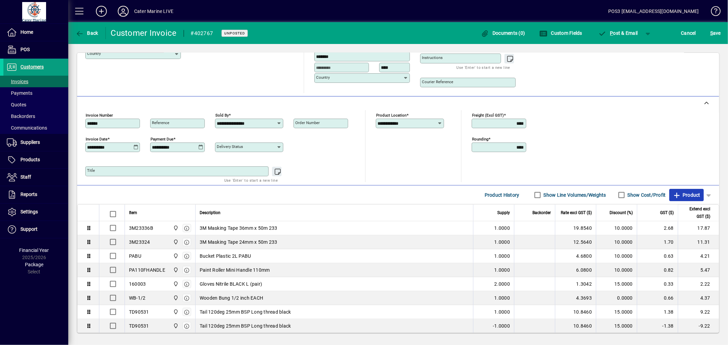  What do you see at coordinates (612, 33) in the screenshot?
I see `span: P` at bounding box center [612, 33].